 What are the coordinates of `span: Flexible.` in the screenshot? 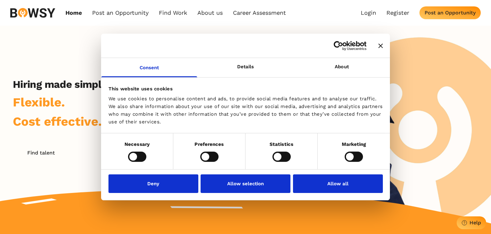 It's located at (39, 102).